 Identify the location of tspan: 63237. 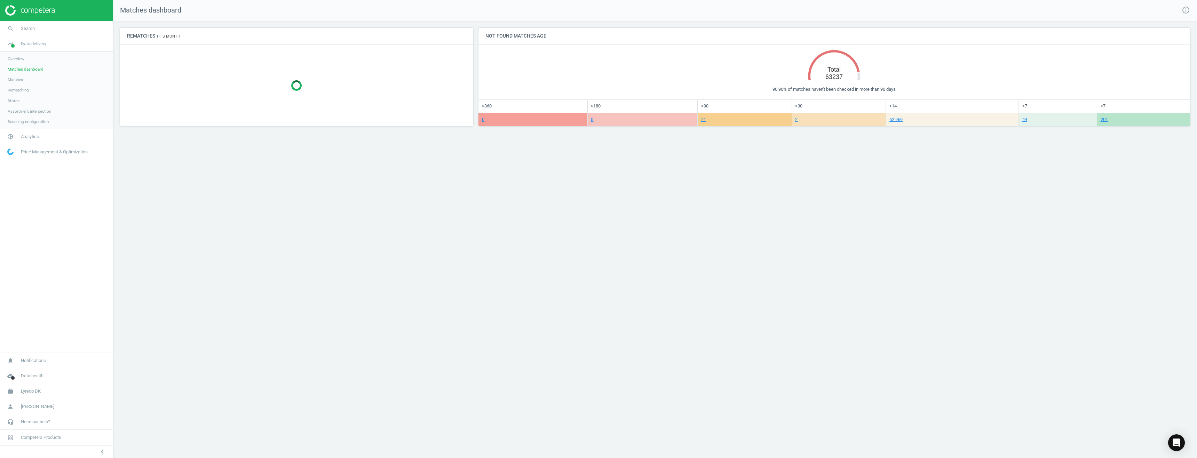
(834, 77).